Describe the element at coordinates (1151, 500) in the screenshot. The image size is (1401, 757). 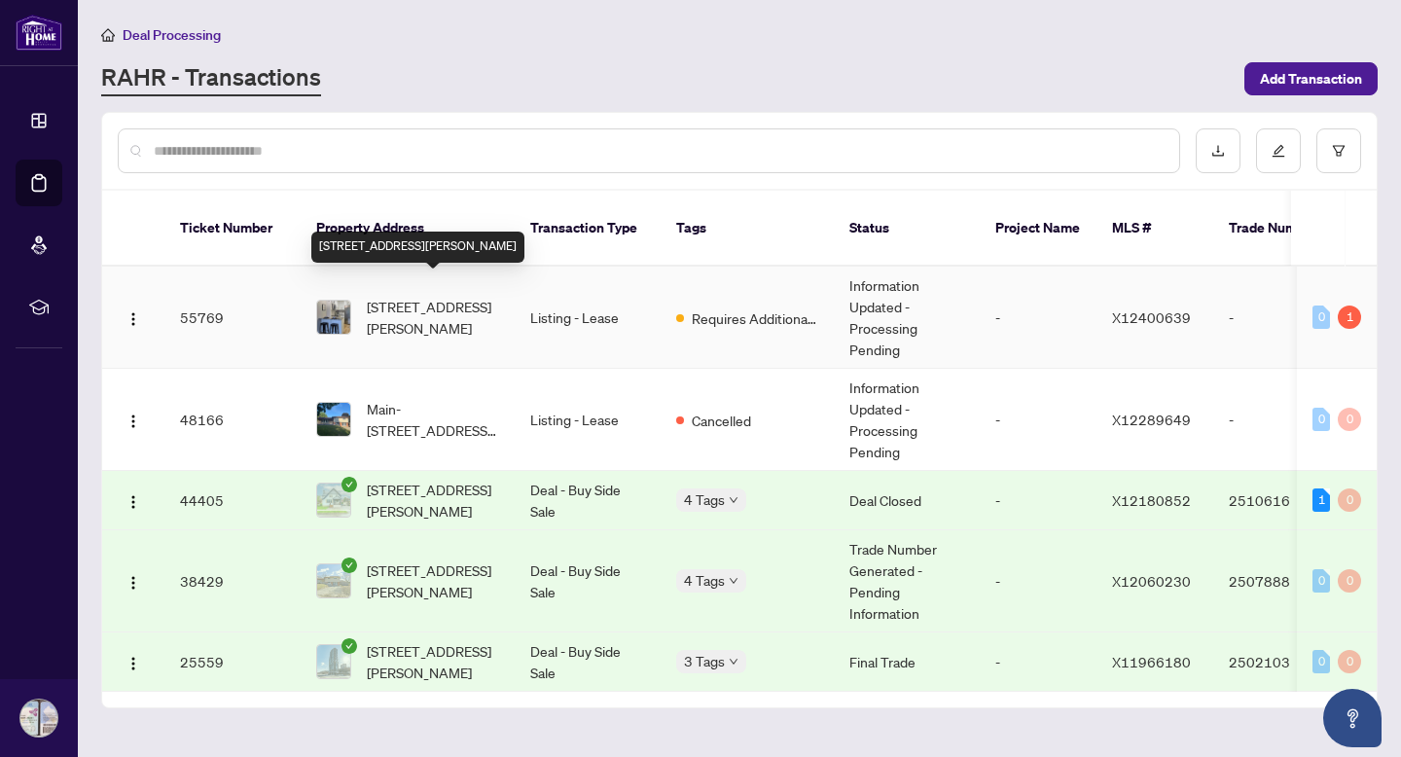
I see `span: X12180852` at that location.